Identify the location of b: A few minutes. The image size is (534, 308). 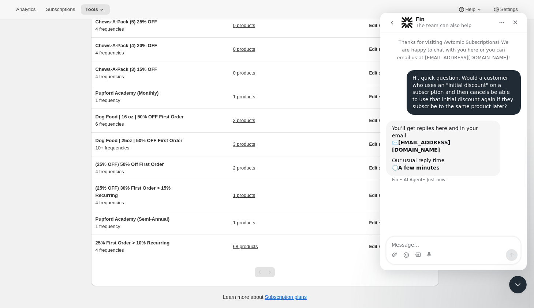
(38, 155).